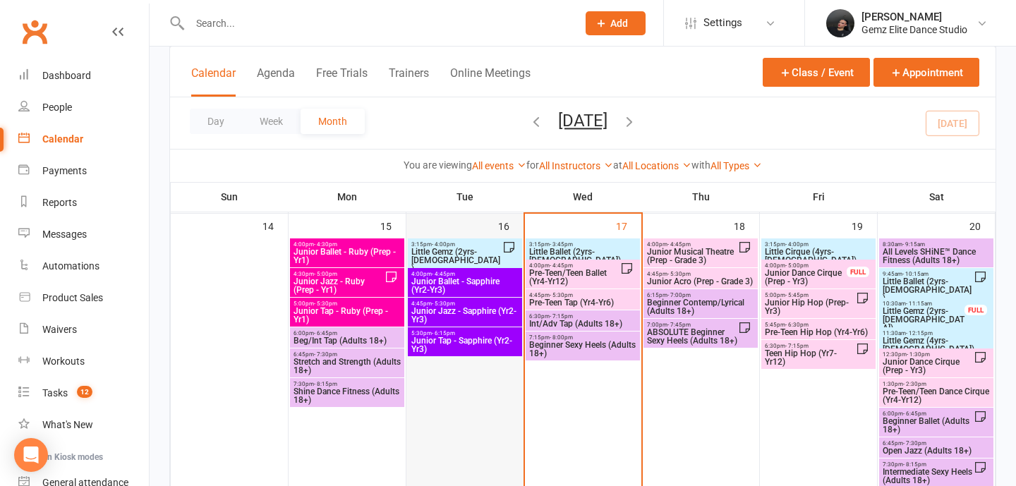 The width and height of the screenshot is (1016, 486). Describe the element at coordinates (83, 139) in the screenshot. I see `a: Calendar` at that location.